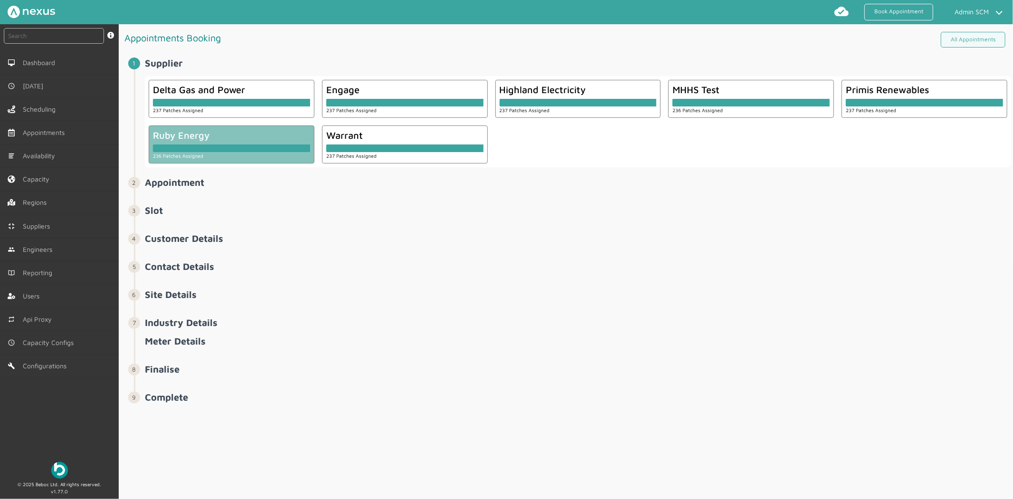 The width and height of the screenshot is (1013, 499). Describe the element at coordinates (41, 109) in the screenshot. I see `span: Scheduling` at that location.